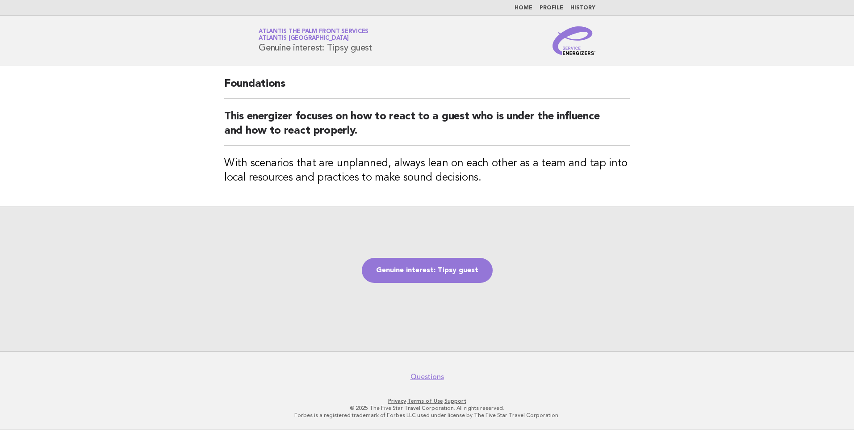  Describe the element at coordinates (455, 401) in the screenshot. I see `a: Support` at that location.